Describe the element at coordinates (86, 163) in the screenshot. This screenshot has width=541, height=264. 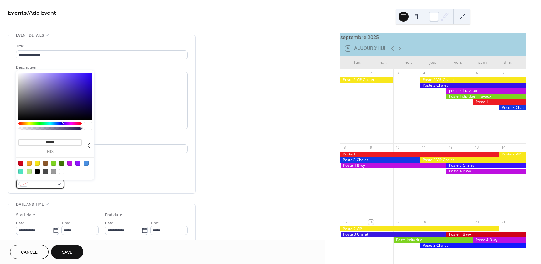
I see `div: #4A90E2` at that location.